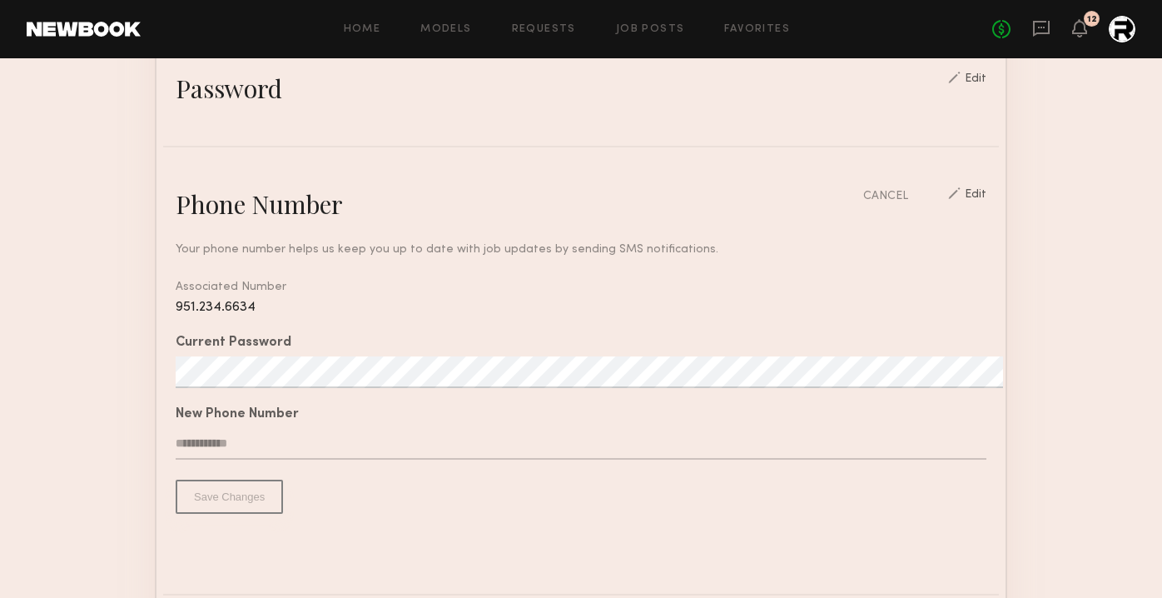 This screenshot has height=598, width=1162. What do you see at coordinates (229, 88) in the screenshot?
I see `div: Password` at bounding box center [229, 88].